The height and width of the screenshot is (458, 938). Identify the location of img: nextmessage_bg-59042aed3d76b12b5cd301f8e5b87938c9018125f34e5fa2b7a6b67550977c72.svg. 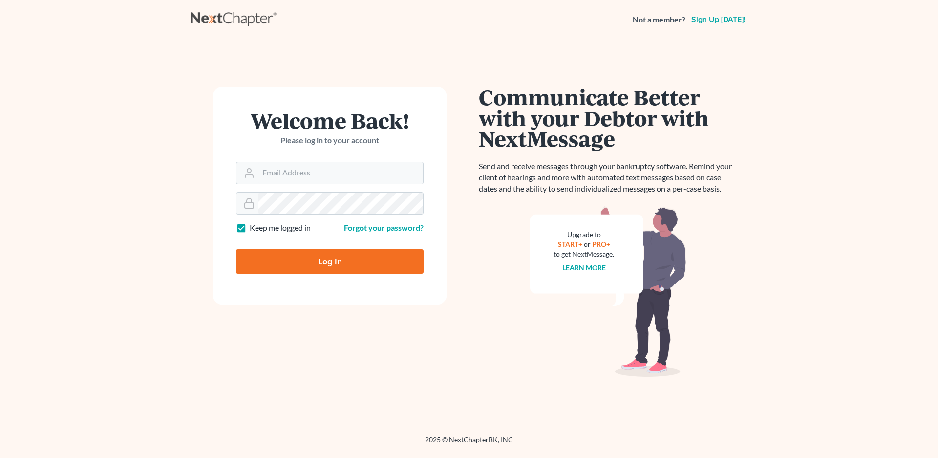
(608, 292).